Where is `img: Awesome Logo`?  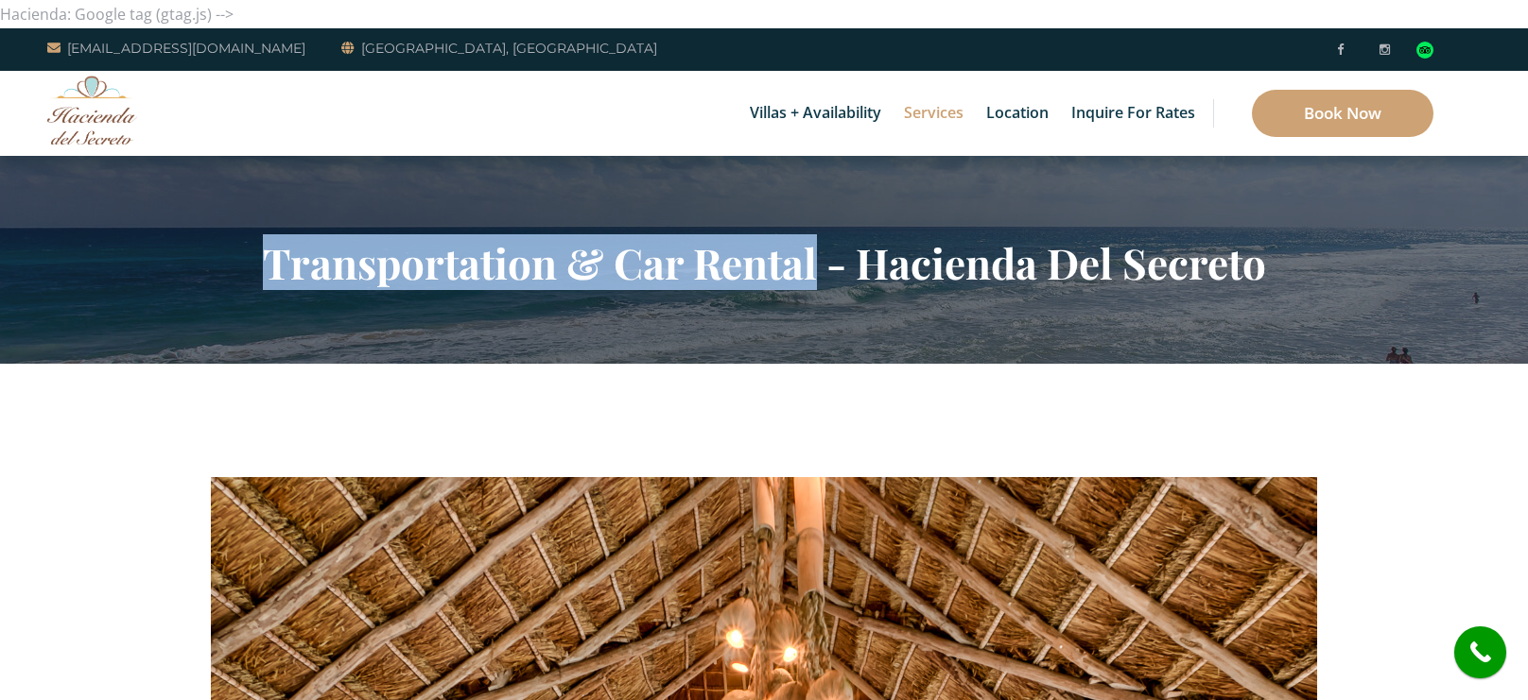
img: Awesome Logo is located at coordinates (92, 110).